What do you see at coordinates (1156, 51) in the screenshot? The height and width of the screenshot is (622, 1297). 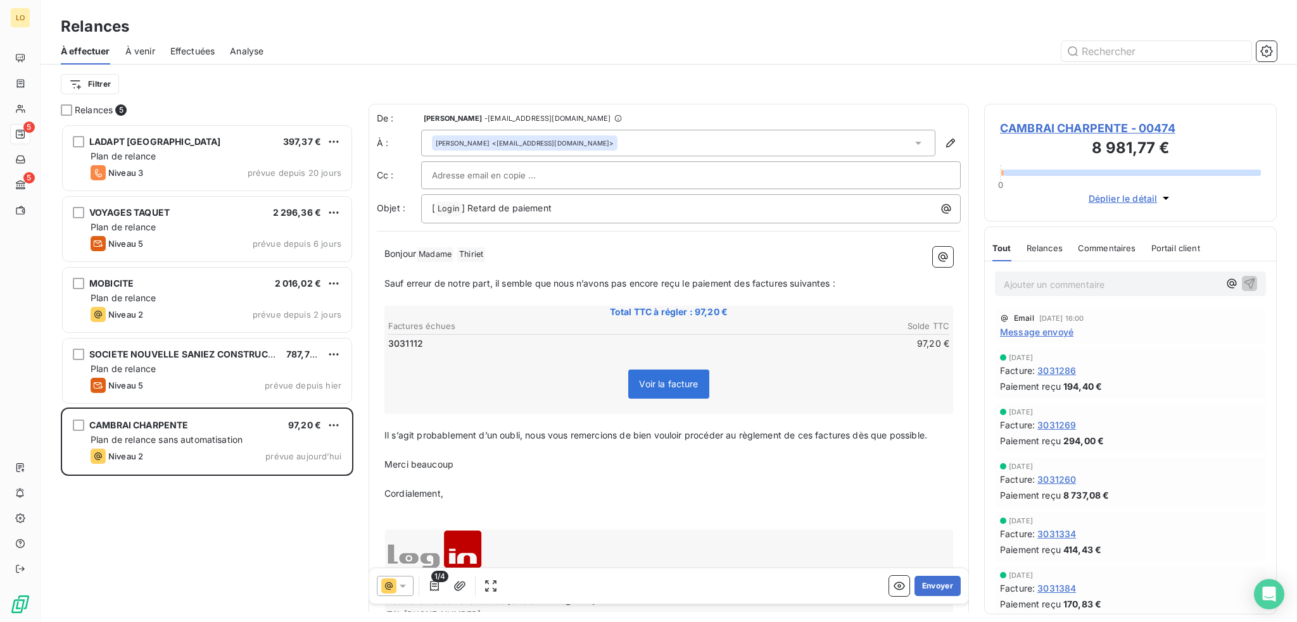 I see `input: Rechercher` at bounding box center [1156, 51].